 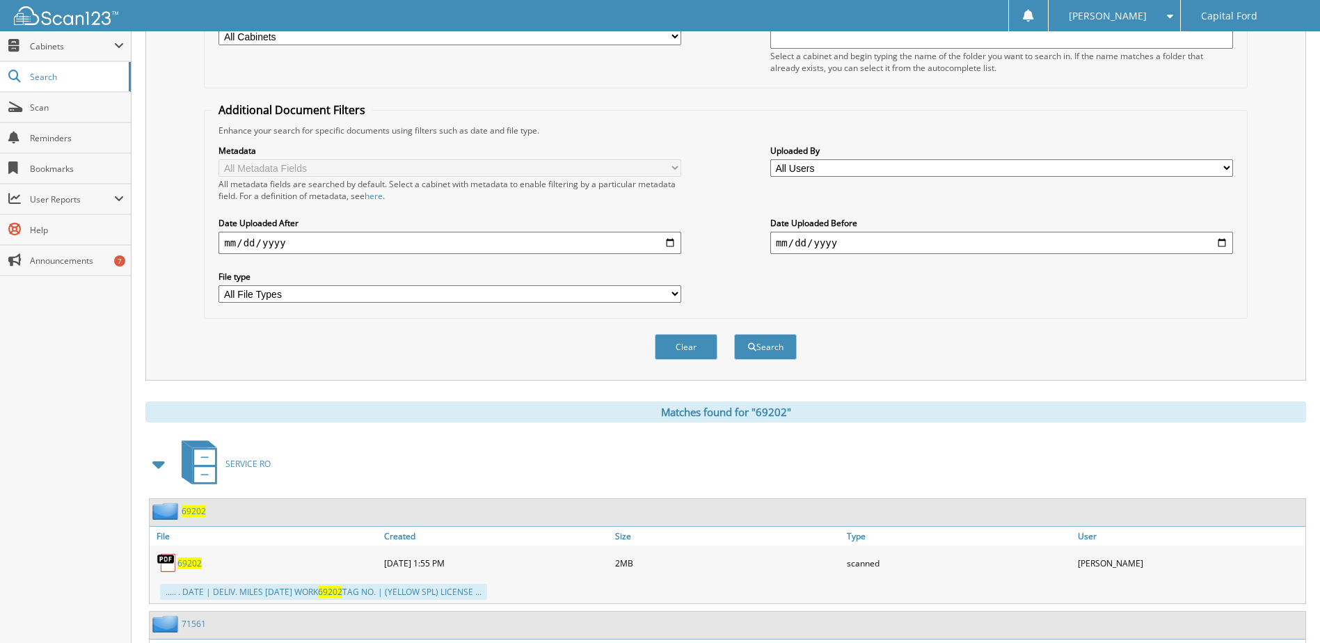 I want to click on span: Bookmarks, so click(x=77, y=168).